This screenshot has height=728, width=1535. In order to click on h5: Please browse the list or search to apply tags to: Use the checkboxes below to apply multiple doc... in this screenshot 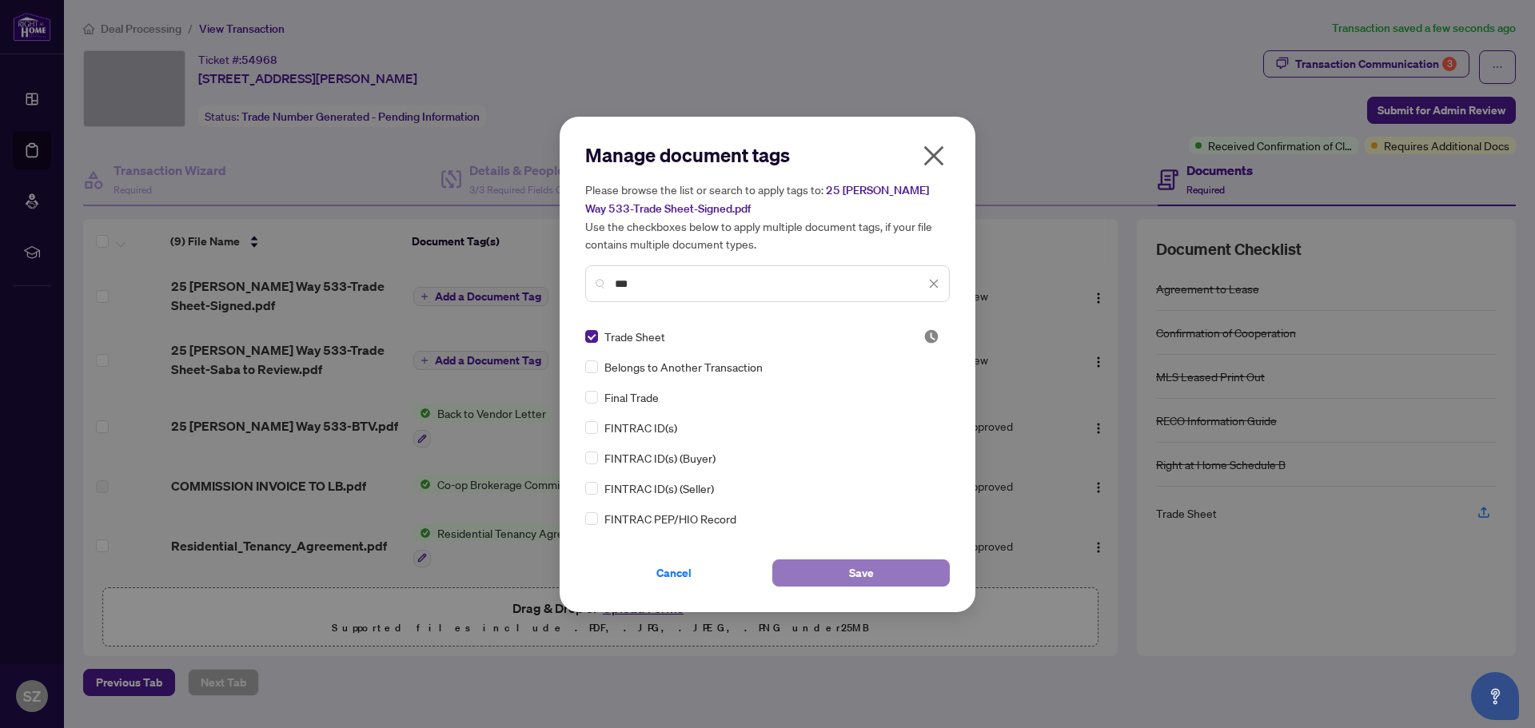, I will do `click(767, 217)`.